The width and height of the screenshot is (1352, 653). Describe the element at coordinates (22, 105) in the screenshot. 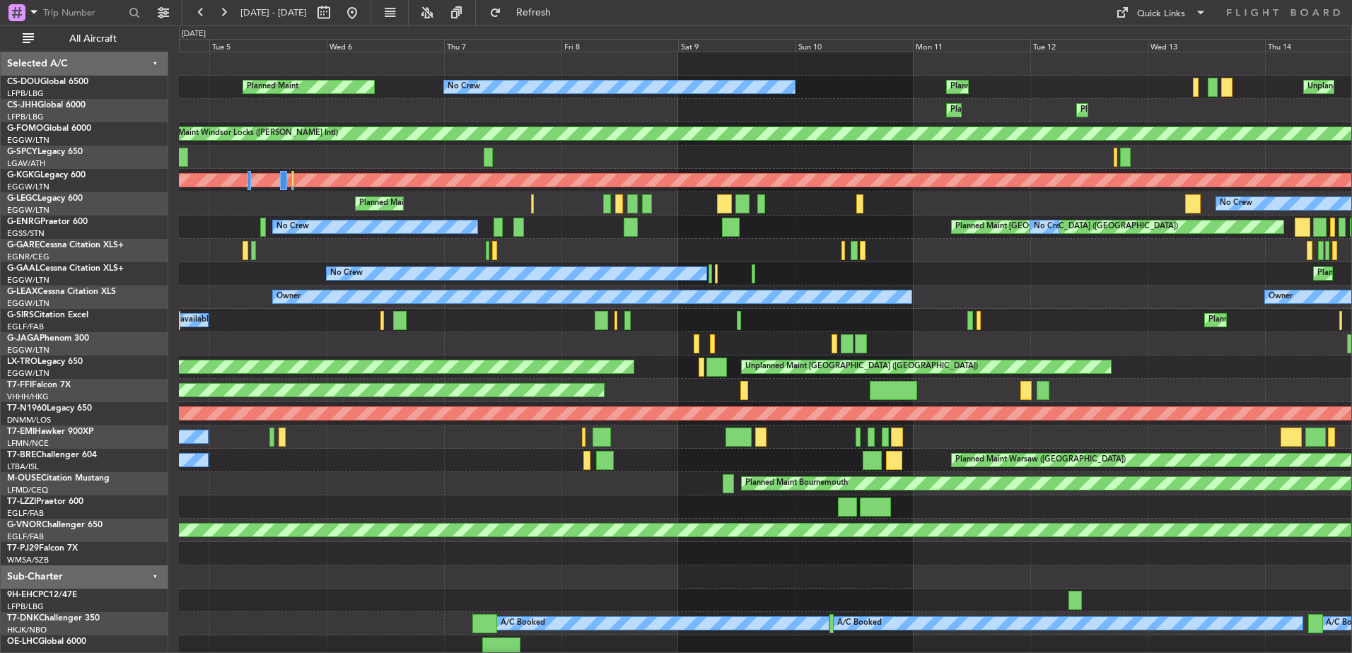

I see `span: CS-JHH` at that location.